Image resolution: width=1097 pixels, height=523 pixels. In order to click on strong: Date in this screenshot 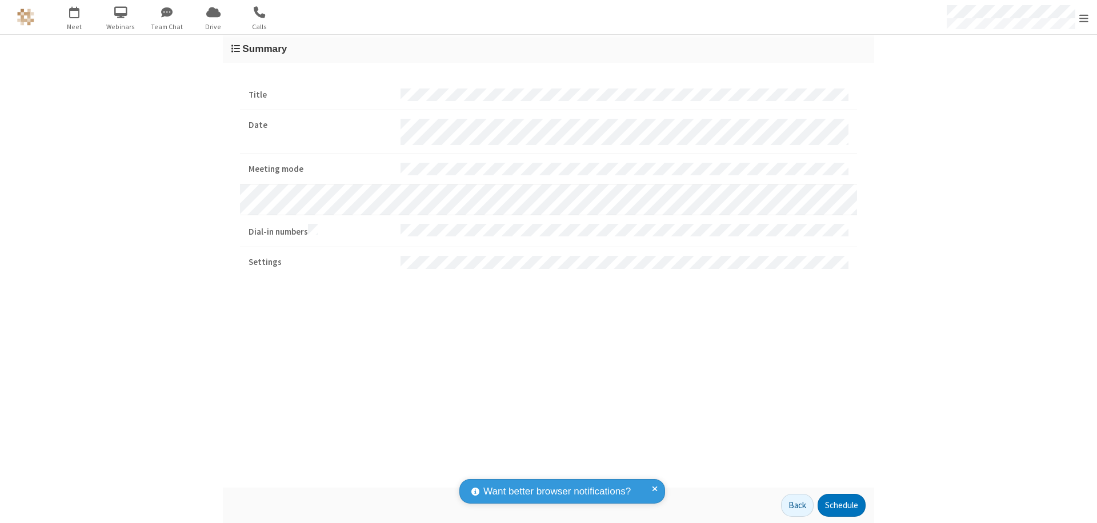, I will do `click(320, 125)`.